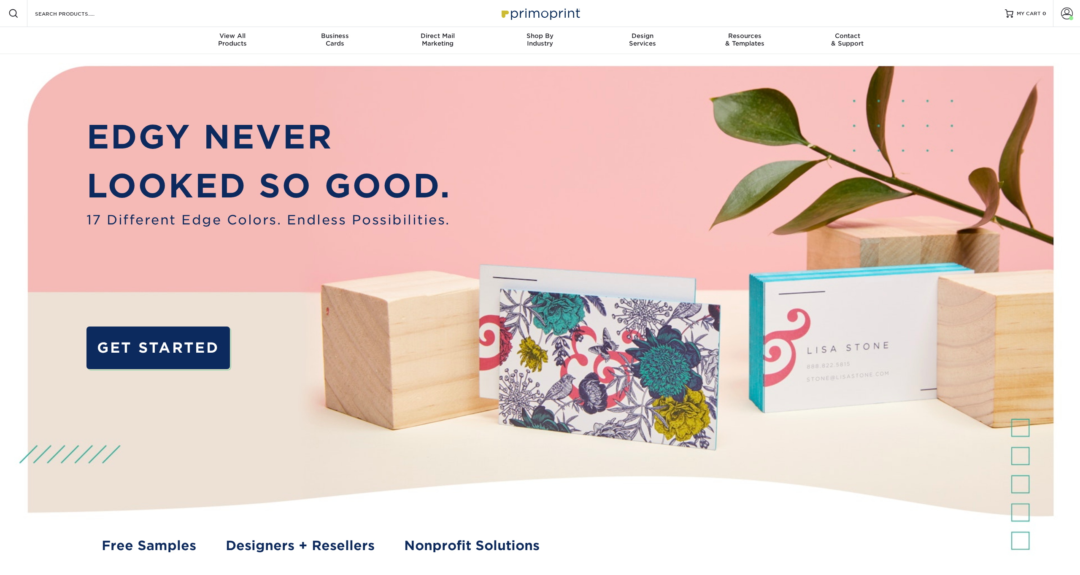  What do you see at coordinates (335, 36) in the screenshot?
I see `span: Business` at bounding box center [335, 36].